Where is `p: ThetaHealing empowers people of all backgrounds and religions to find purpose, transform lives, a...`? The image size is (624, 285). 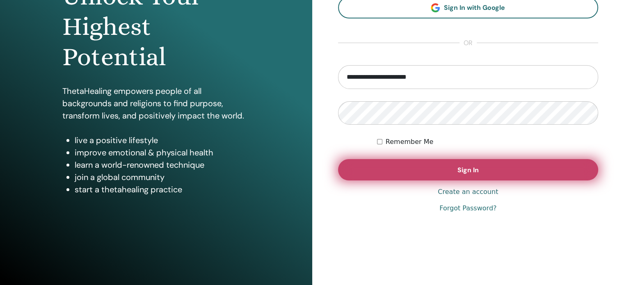
p: ThetaHealing empowers people of all backgrounds and religions to find purpose, transform lives, a... is located at coordinates (156, 103).